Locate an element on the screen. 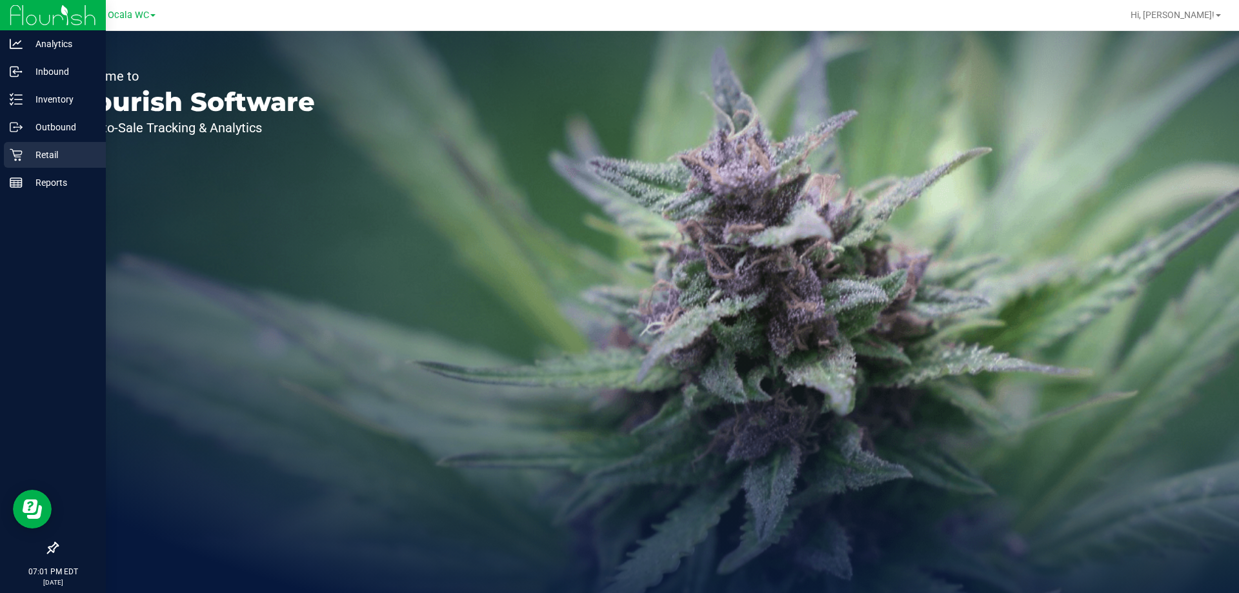 The image size is (1239, 593). span: Ocala WC is located at coordinates (128, 15).